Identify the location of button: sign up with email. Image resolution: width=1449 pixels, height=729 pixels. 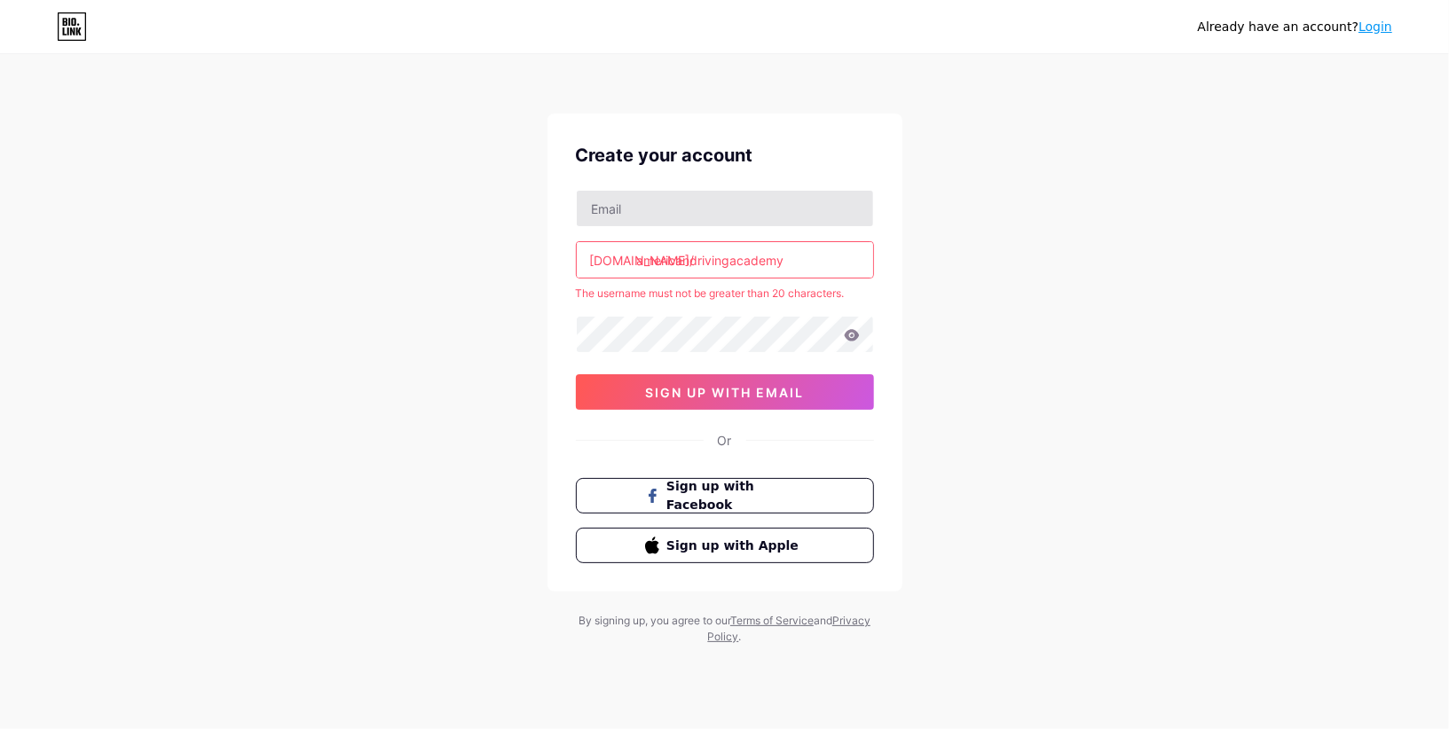
(725, 392).